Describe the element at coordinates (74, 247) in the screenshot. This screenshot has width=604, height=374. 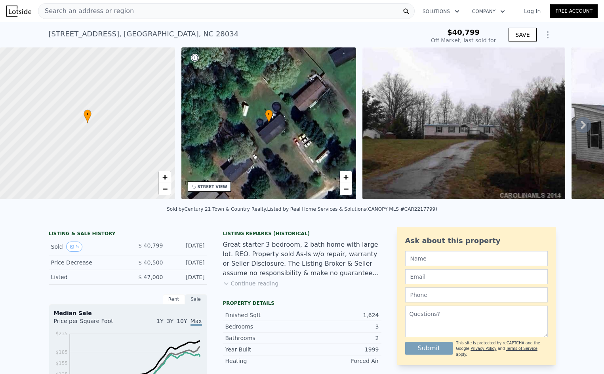
I see `button: View historical data` at that location.